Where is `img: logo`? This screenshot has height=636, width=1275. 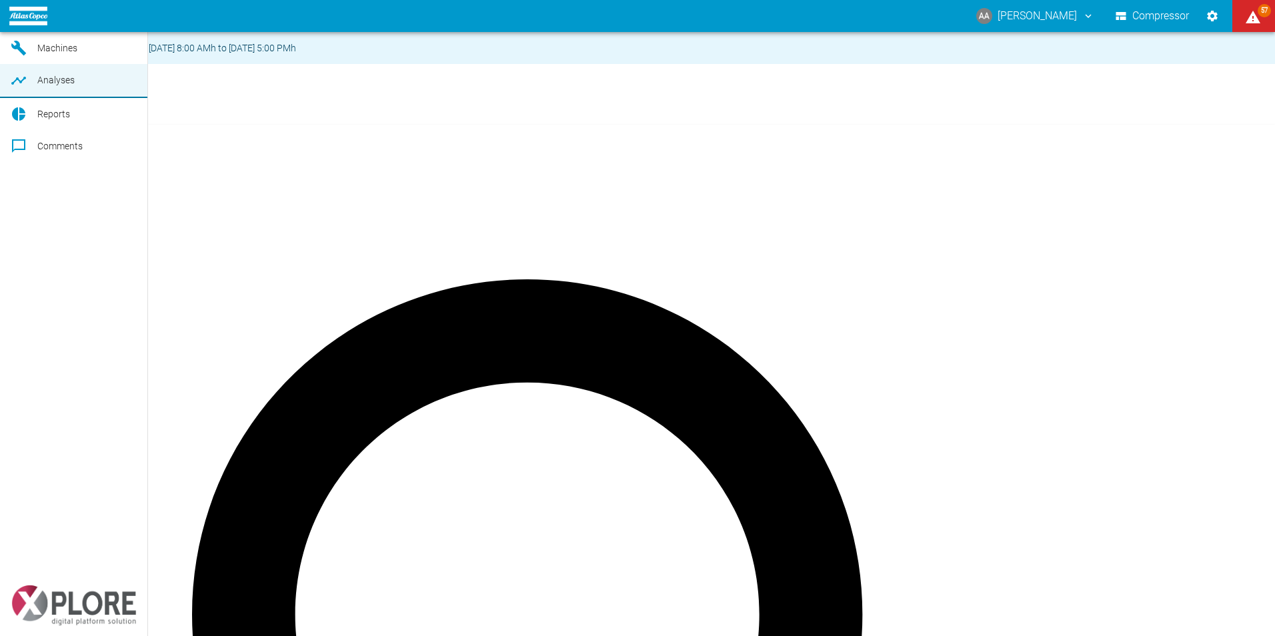
img: logo is located at coordinates (28, 15).